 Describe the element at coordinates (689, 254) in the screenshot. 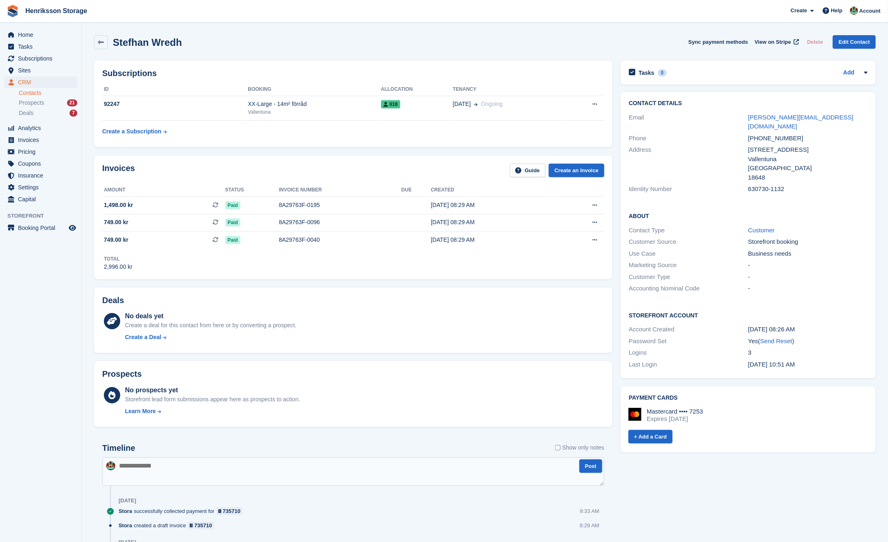

I see `div: Use Case` at that location.